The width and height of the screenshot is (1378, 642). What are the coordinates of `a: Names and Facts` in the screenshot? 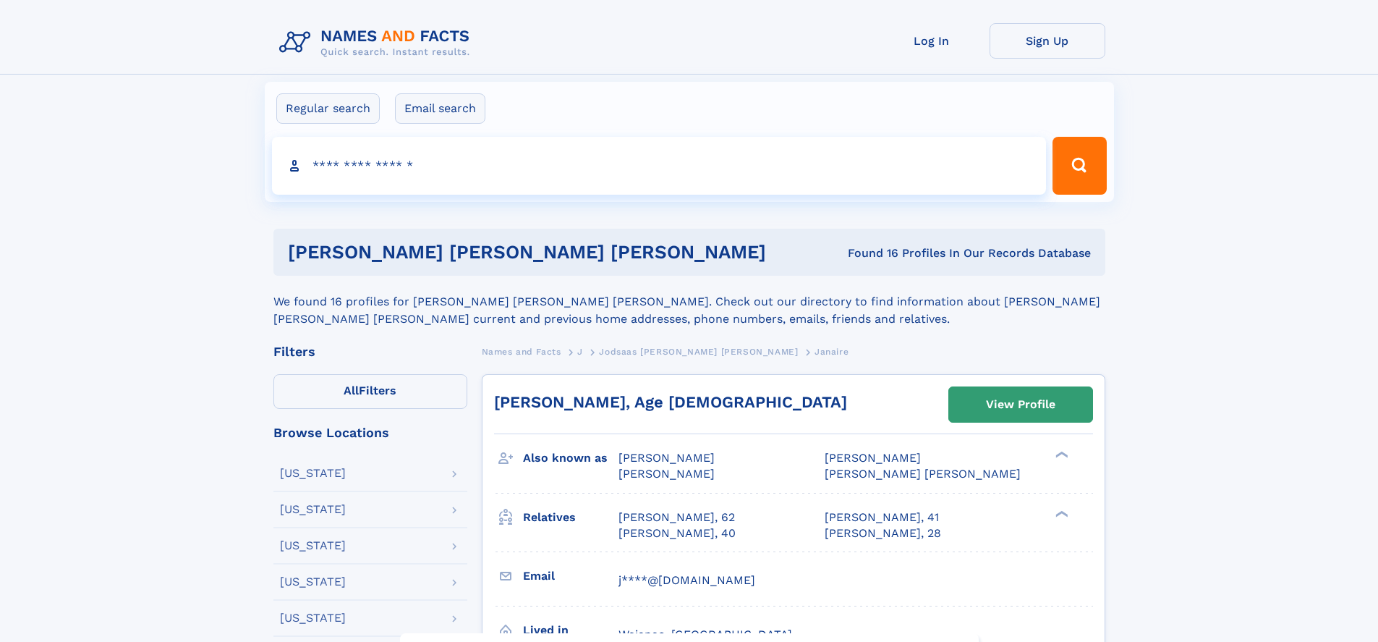 It's located at (522, 351).